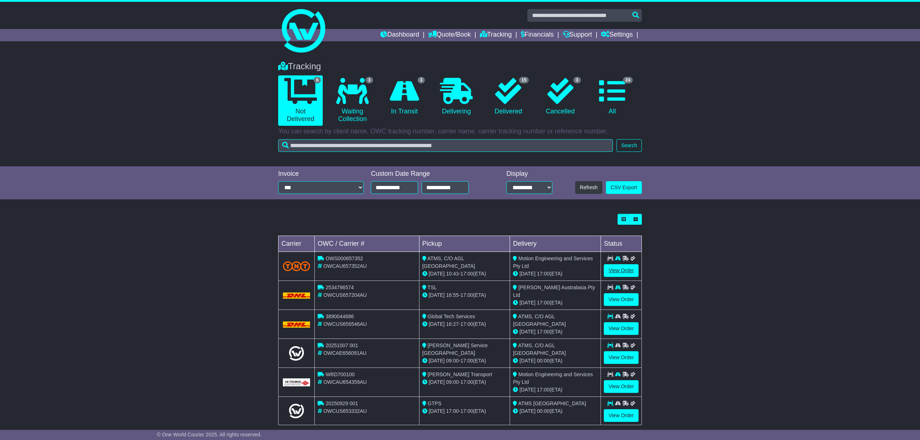 This screenshot has height=440, width=920. What do you see at coordinates (429, 174) in the screenshot?
I see `div: Custom Date Range` at bounding box center [429, 174].